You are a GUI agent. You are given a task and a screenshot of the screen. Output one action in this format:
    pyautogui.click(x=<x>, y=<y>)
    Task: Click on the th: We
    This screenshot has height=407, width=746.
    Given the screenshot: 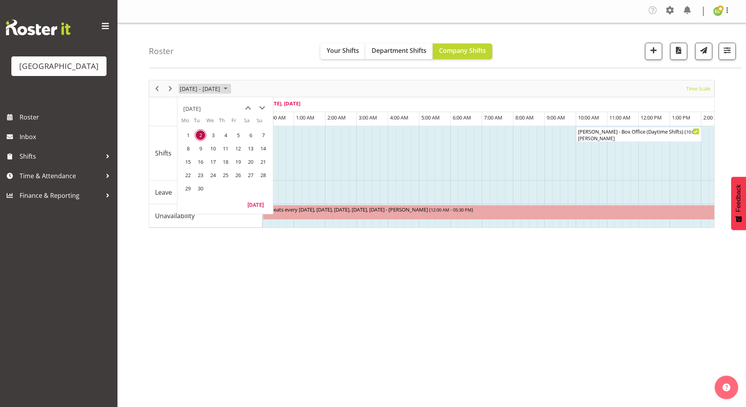 What is the action you would take?
    pyautogui.click(x=213, y=123)
    